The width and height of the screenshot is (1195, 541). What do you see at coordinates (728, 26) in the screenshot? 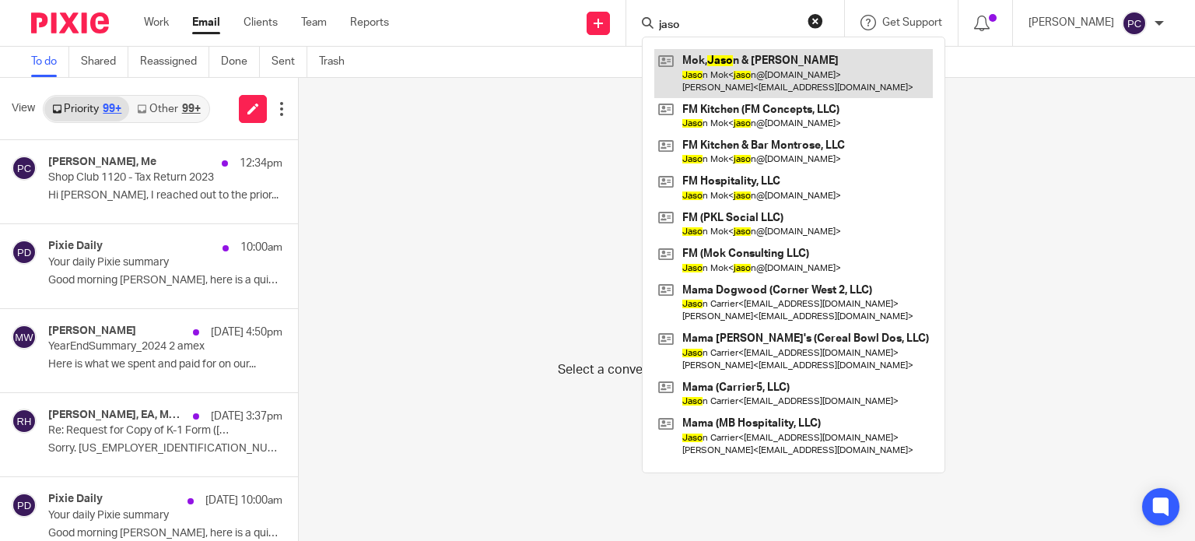
I see `input: Search` at bounding box center [728, 26].